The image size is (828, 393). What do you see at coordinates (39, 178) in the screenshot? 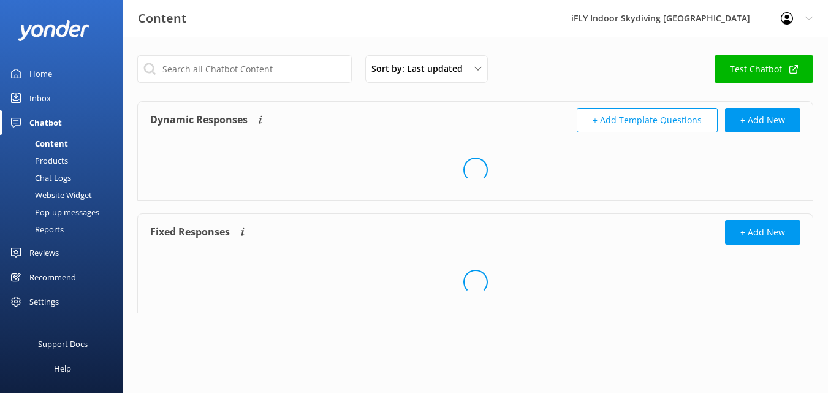
I see `div: Chat Logs` at bounding box center [39, 178].